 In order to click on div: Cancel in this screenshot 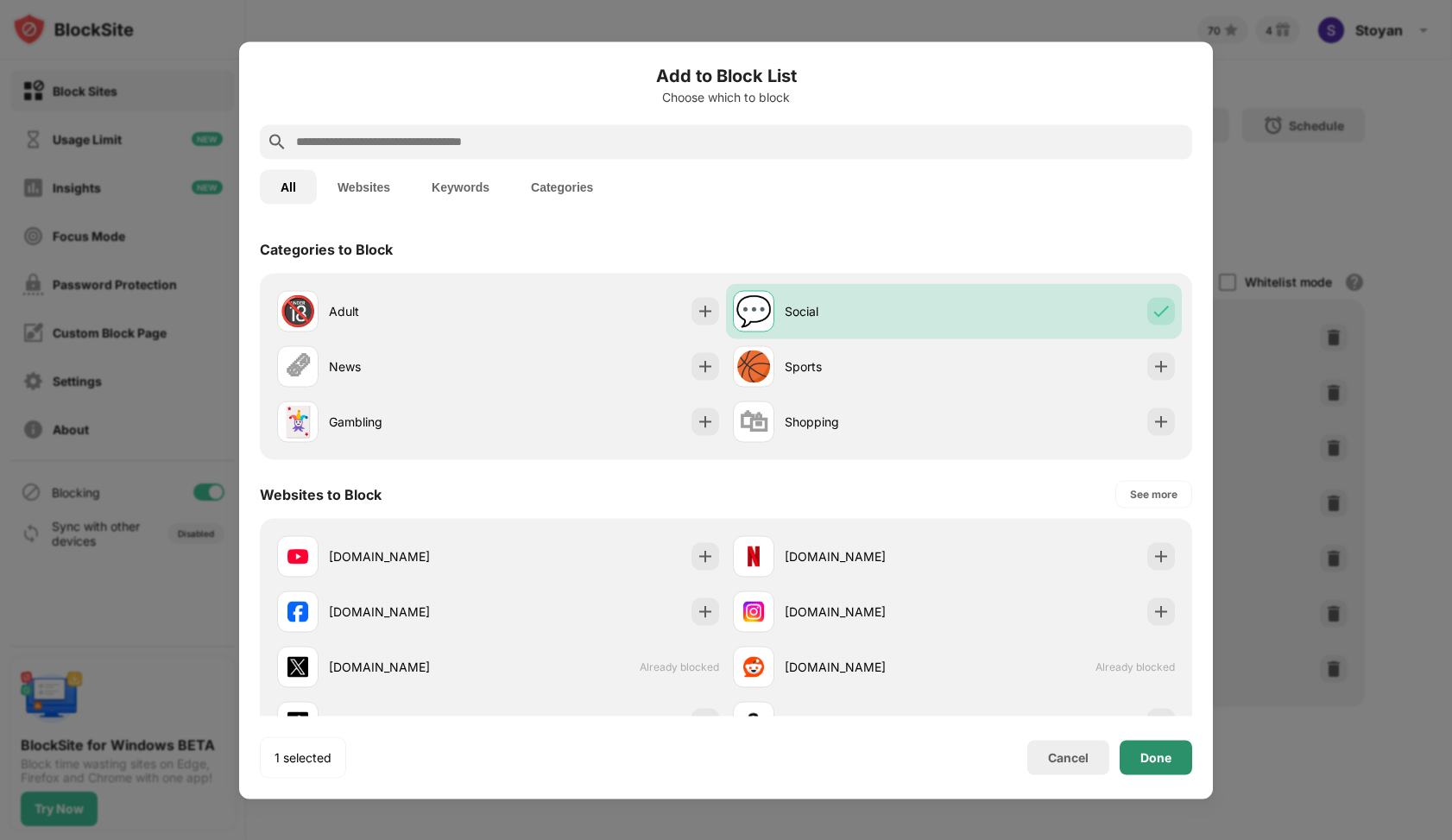, I will do `click(1068, 757)`.